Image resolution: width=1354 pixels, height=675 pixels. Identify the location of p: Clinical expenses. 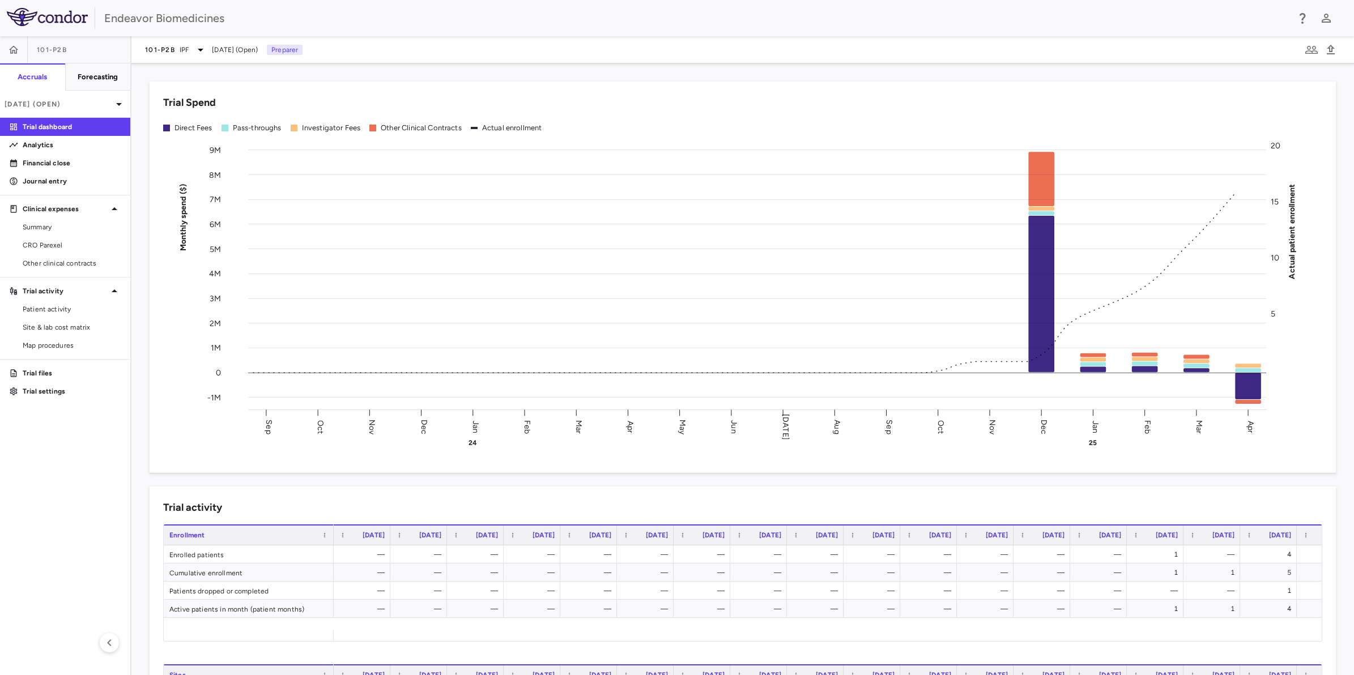
(65, 209).